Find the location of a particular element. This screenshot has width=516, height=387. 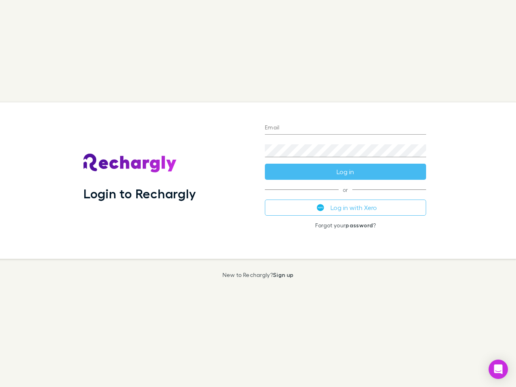

button: Log in is located at coordinates (345, 172).